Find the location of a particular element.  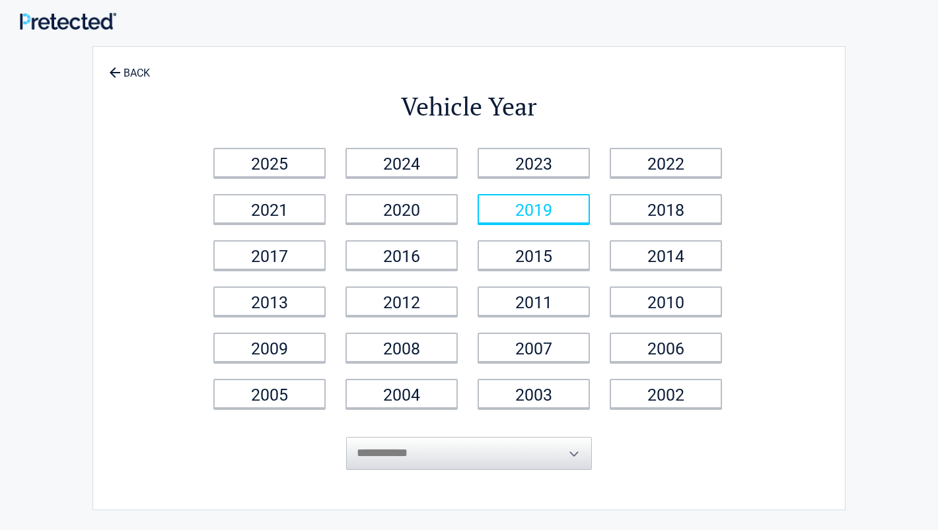

a: 2013 is located at coordinates (269, 301).